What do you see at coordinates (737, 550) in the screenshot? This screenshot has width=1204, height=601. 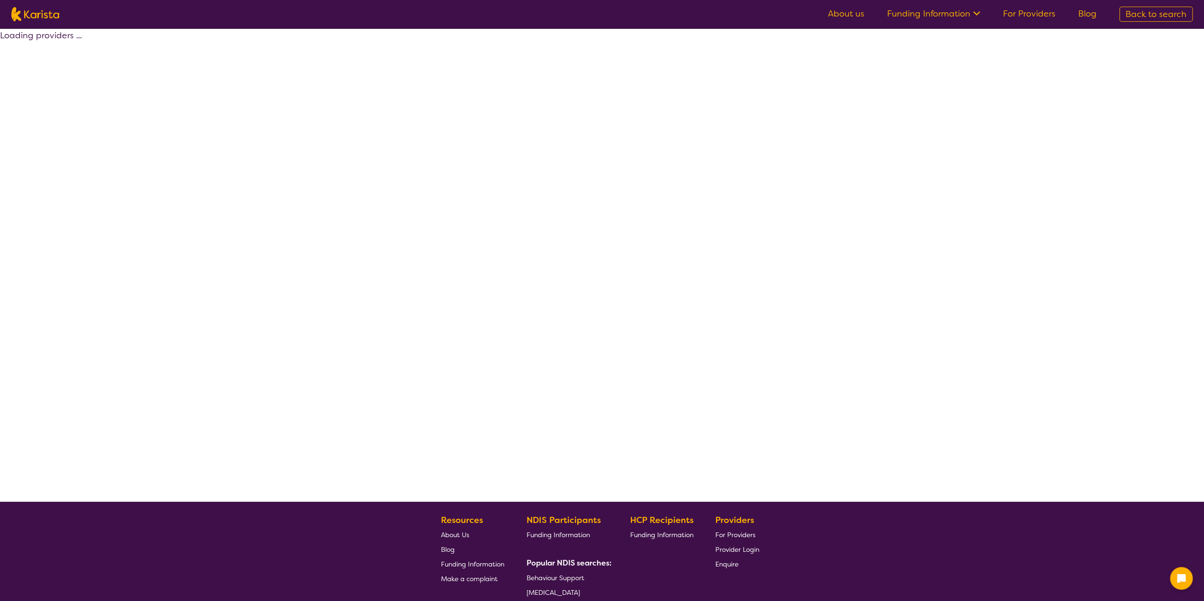 I see `span: Provider Login` at bounding box center [737, 550].